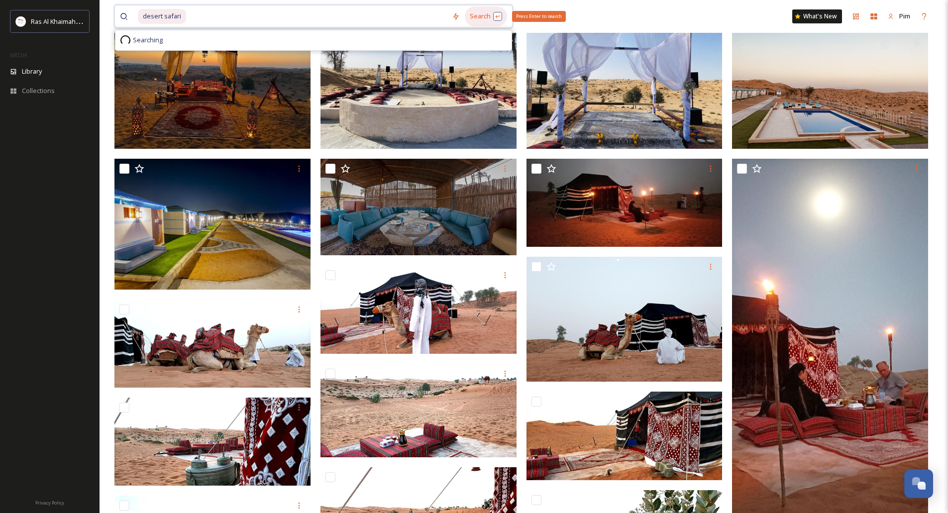 The height and width of the screenshot is (513, 948). I want to click on span: Library, so click(32, 71).